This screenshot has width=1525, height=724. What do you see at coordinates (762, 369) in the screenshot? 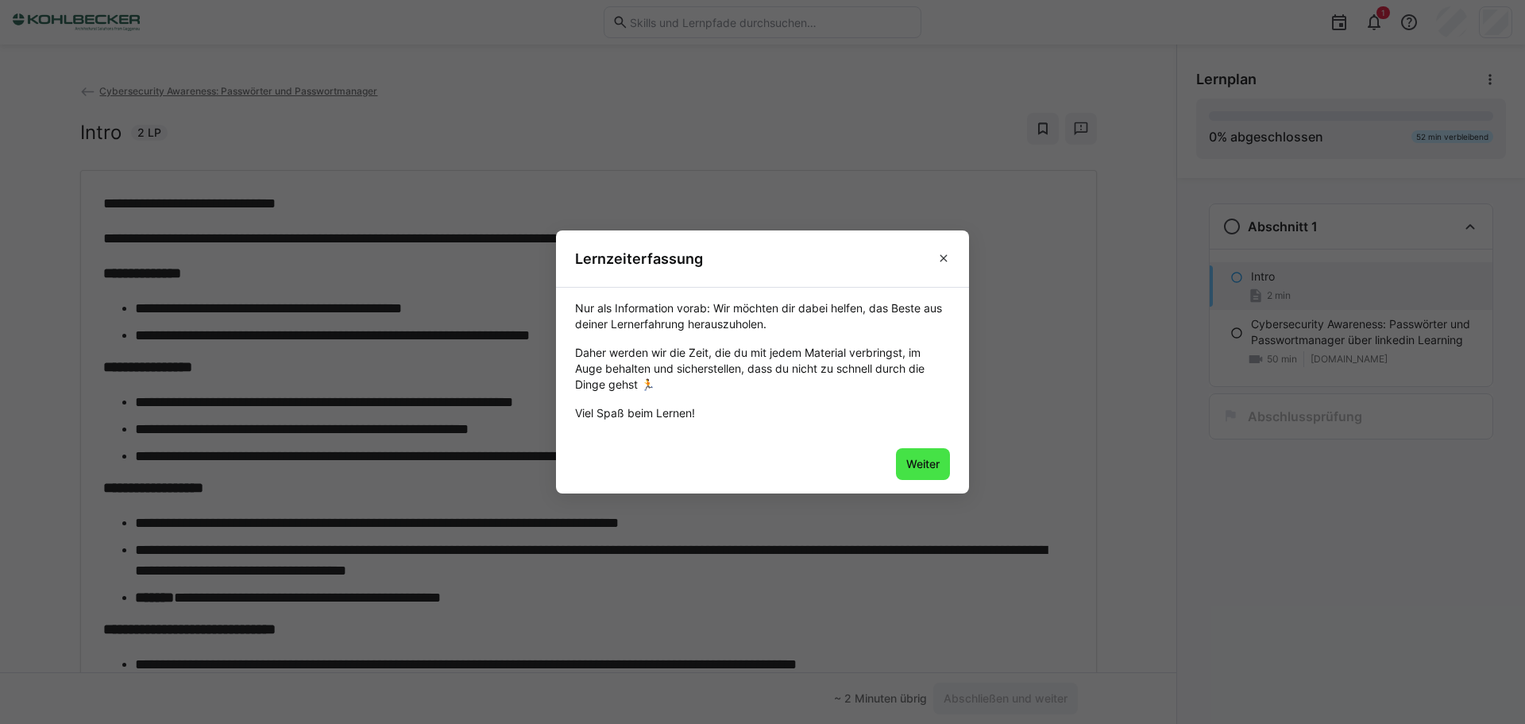
I see `div: Daher werden wir die Zeit, die du mit jedem Material verbringst, im Auge behalten und sicherstell...` at bounding box center [762, 369].